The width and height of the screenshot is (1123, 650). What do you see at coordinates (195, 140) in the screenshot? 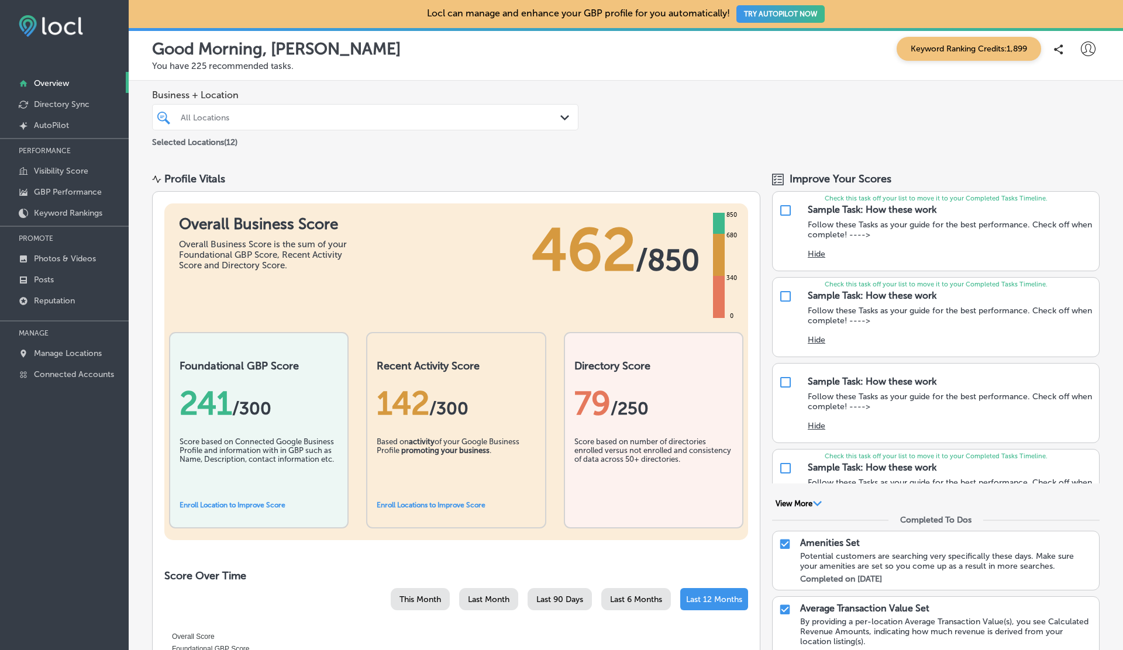
I see `p: Selected Locations ( 12 )` at bounding box center [195, 140].